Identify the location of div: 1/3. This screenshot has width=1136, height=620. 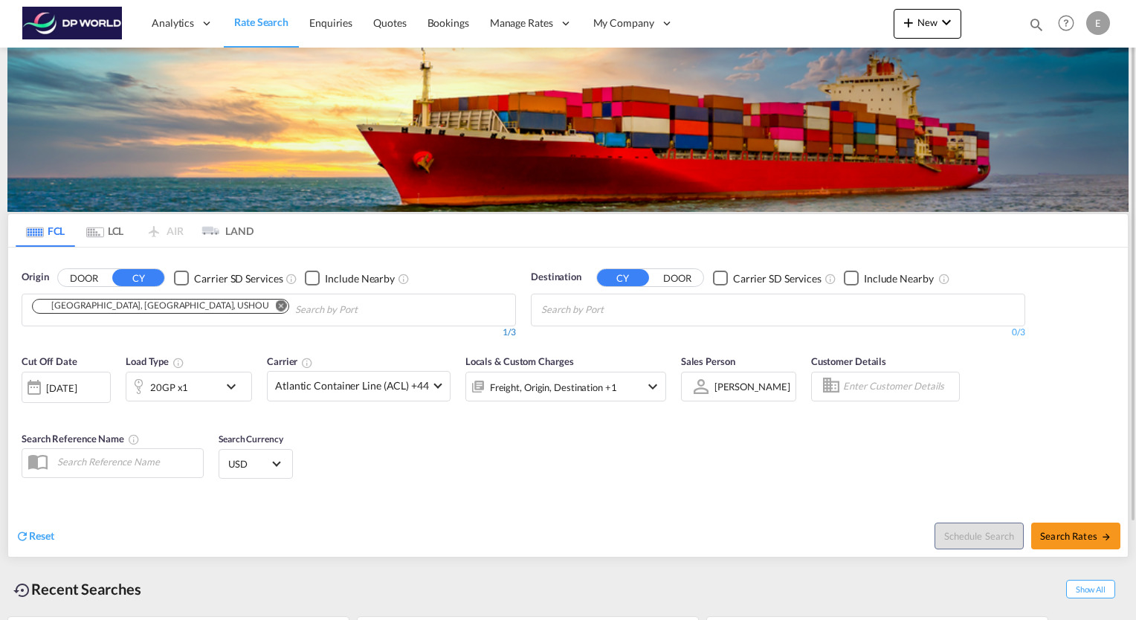
(268, 332).